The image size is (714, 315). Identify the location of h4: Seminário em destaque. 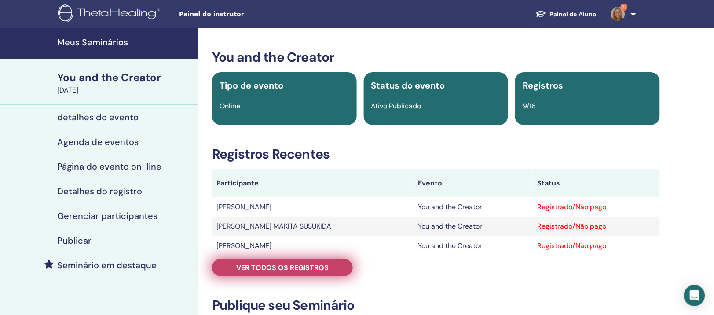
(107, 265).